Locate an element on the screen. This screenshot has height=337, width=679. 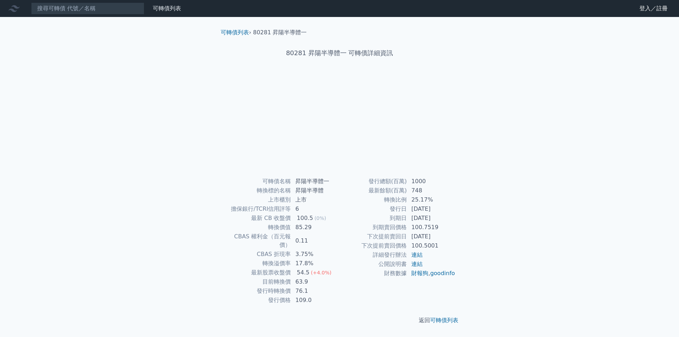
td: 轉換比例 is located at coordinates (373, 200).